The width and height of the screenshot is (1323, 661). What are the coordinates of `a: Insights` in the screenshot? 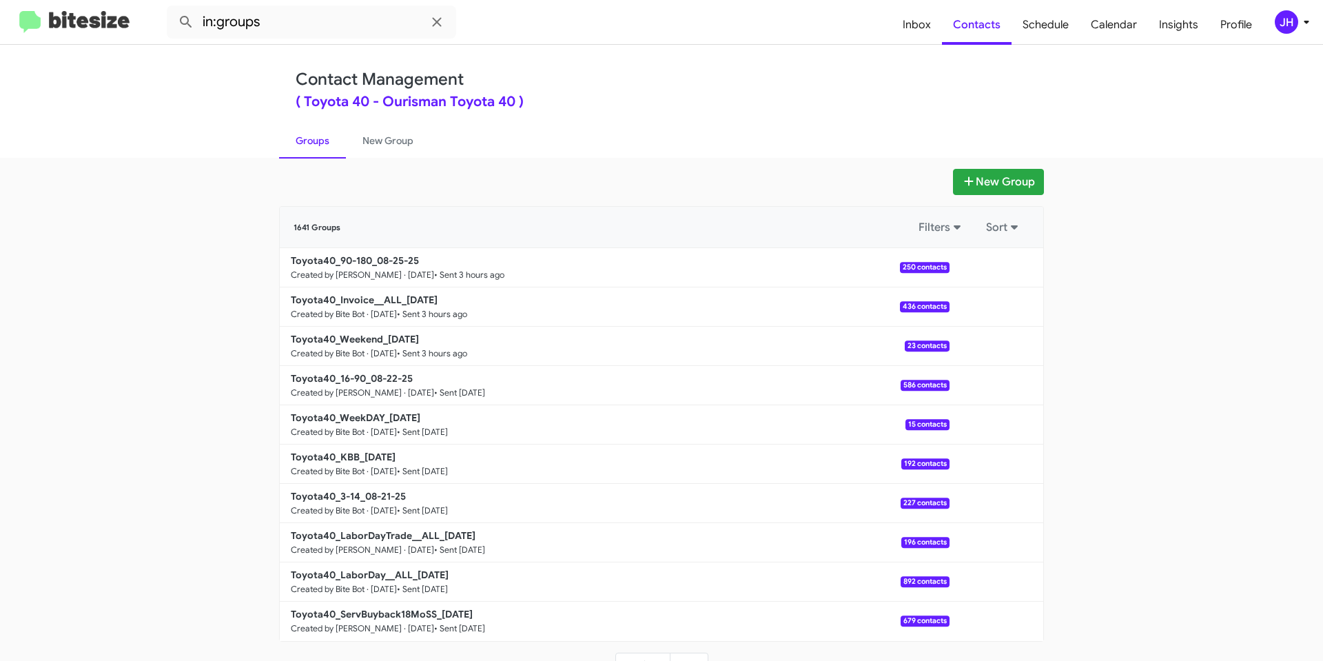 It's located at (1178, 25).